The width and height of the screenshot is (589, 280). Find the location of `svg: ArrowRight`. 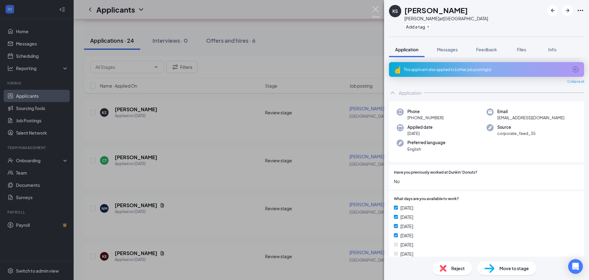

svg: ArrowRight is located at coordinates (568, 10).